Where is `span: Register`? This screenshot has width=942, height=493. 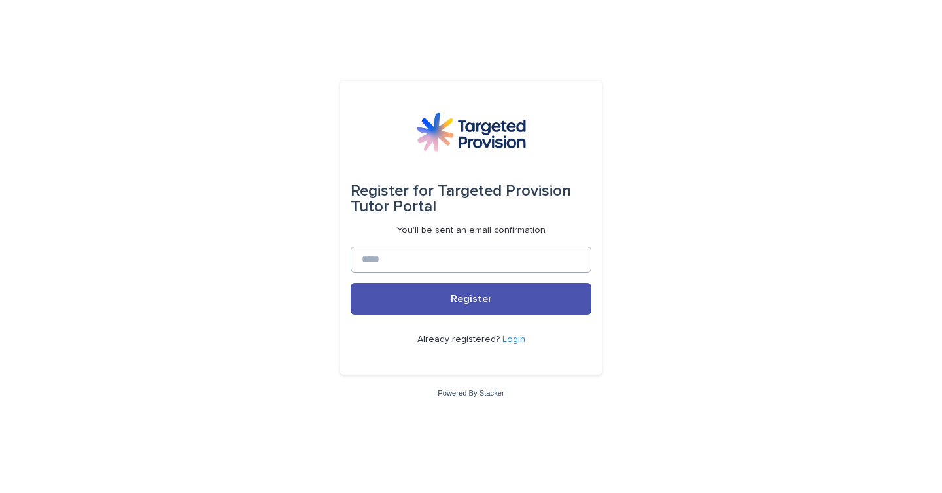
span: Register is located at coordinates (471, 299).